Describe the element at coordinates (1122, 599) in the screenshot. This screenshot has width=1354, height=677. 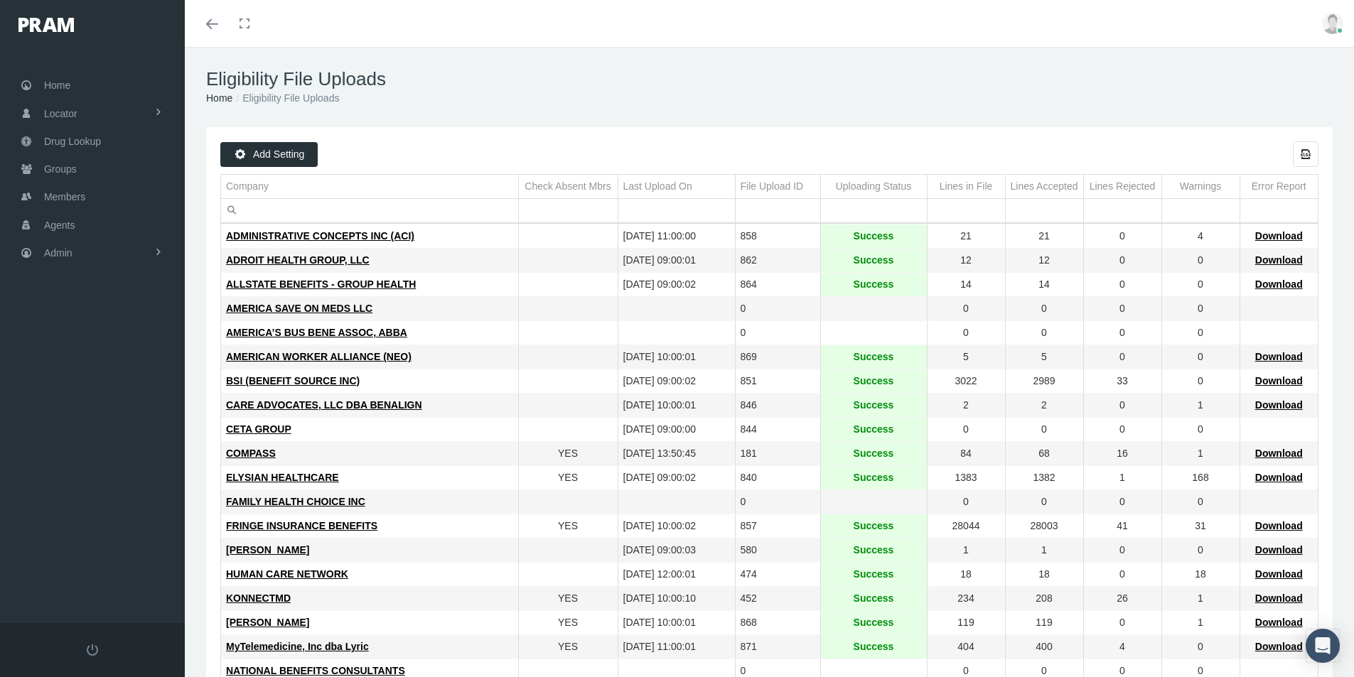
I see `td: 26` at that location.